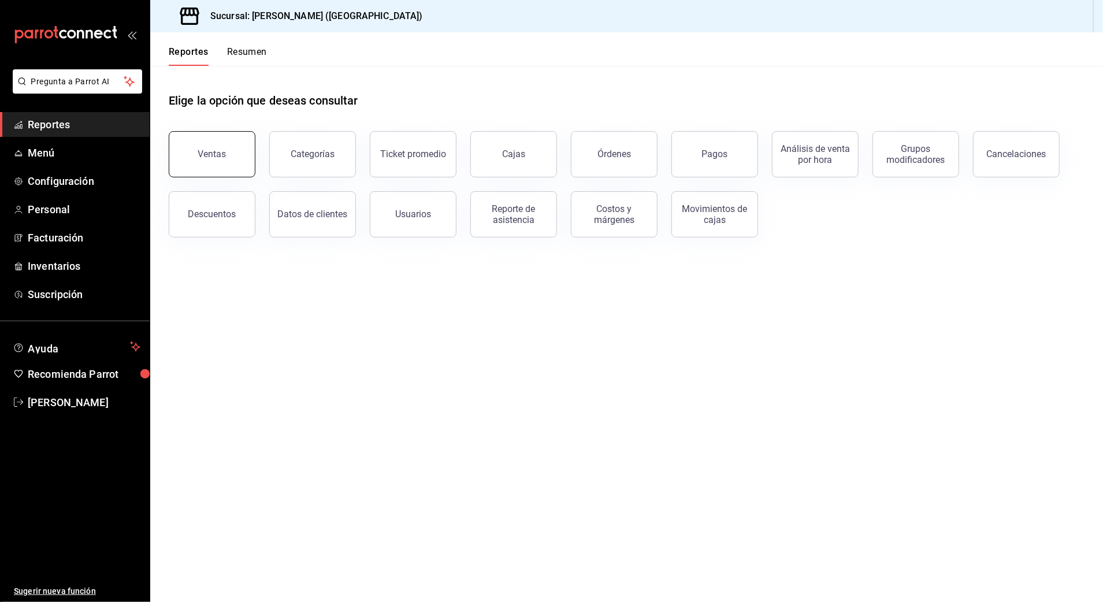 The height and width of the screenshot is (602, 1103). Describe the element at coordinates (212, 154) in the screenshot. I see `div: Ventas` at that location.